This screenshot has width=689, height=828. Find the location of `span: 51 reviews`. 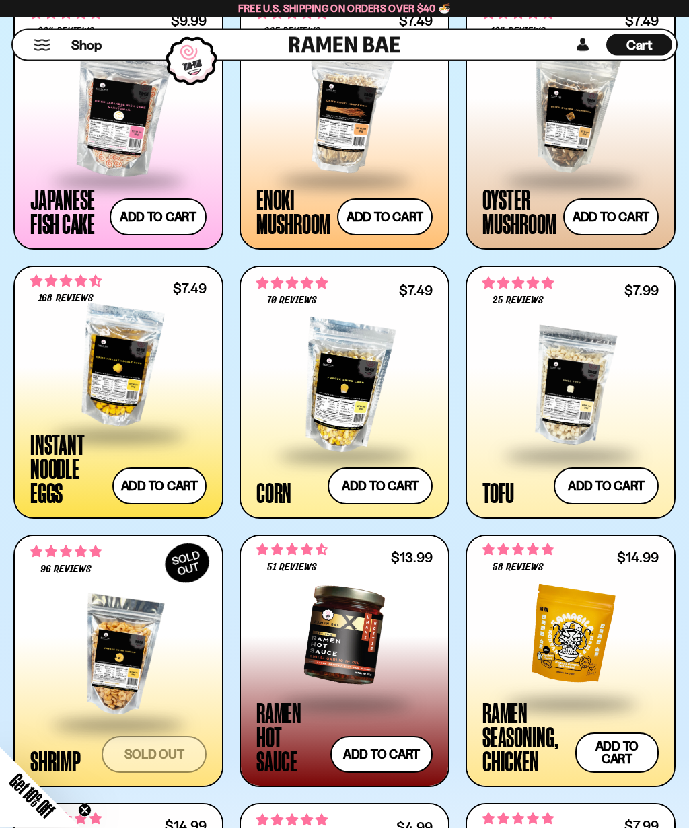

span: 51 reviews is located at coordinates (292, 569).